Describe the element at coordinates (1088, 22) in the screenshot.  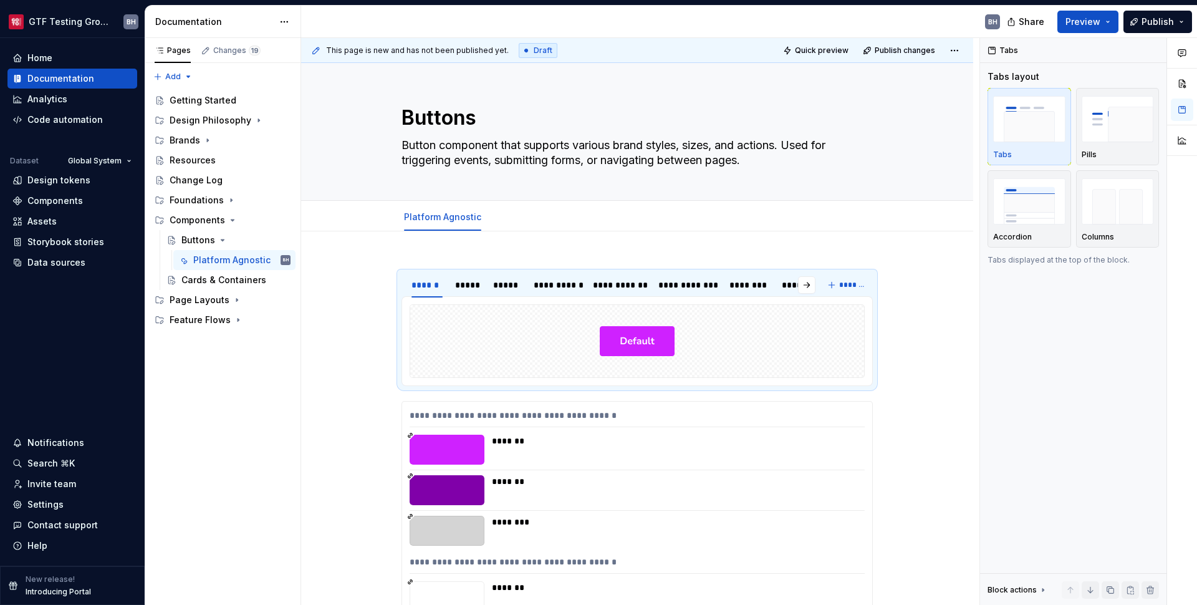
I see `button: Preview` at that location.